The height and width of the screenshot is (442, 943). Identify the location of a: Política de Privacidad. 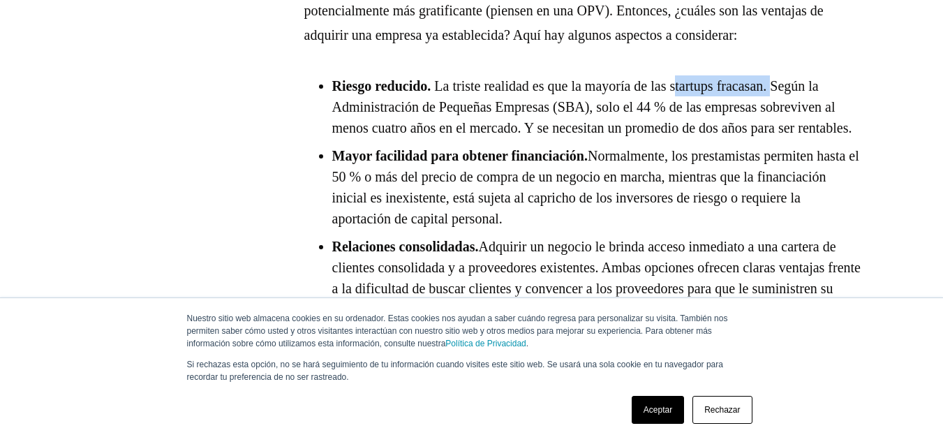
(485, 343).